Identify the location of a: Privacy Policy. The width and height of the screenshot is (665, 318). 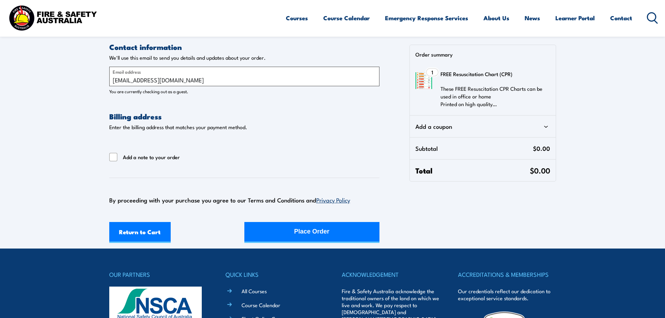
(333, 200).